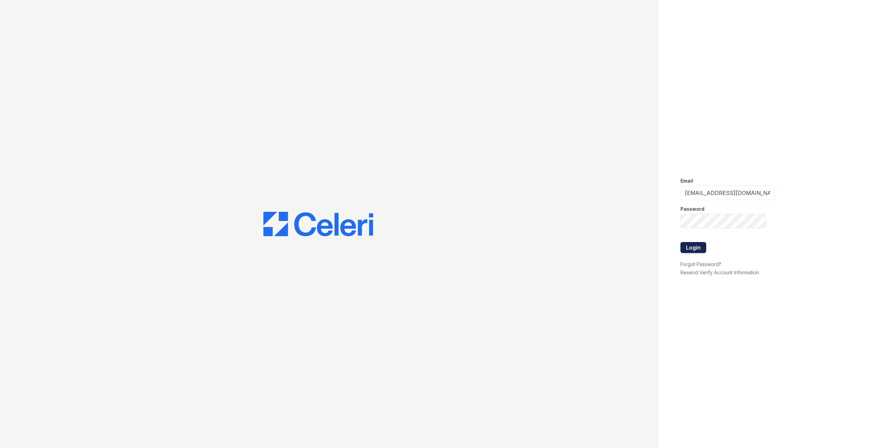 Image resolution: width=878 pixels, height=448 pixels. Describe the element at coordinates (693, 247) in the screenshot. I see `button: Login` at that location.